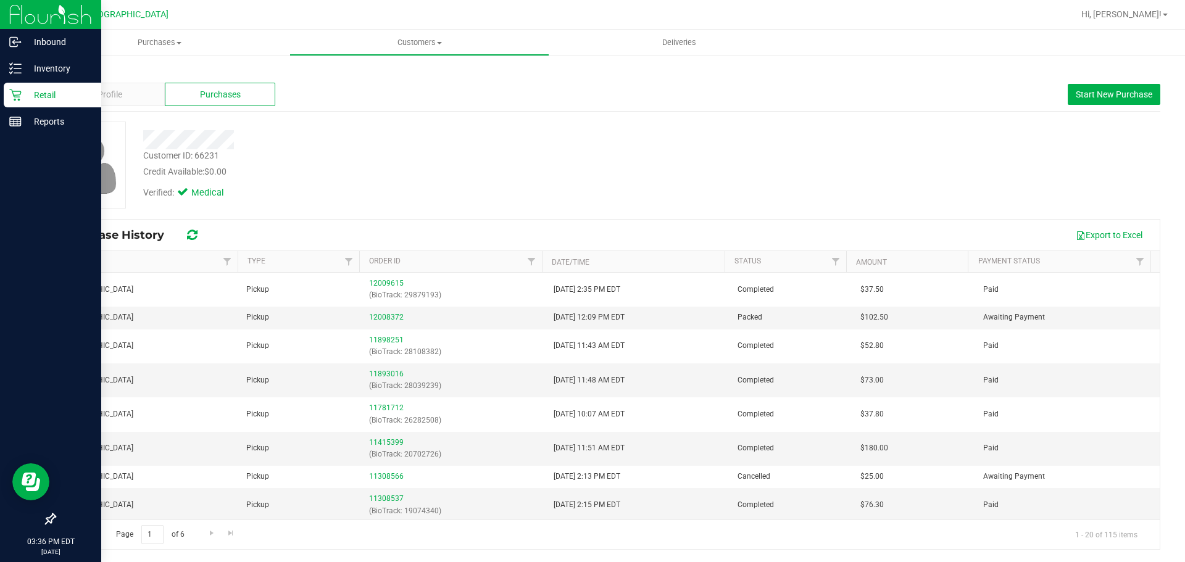 The image size is (1185, 562). I want to click on span: $52.80, so click(872, 346).